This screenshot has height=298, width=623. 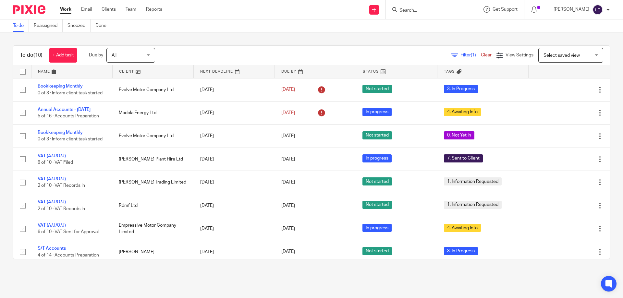 What do you see at coordinates (109, 9) in the screenshot?
I see `a: Clients` at bounding box center [109, 9].